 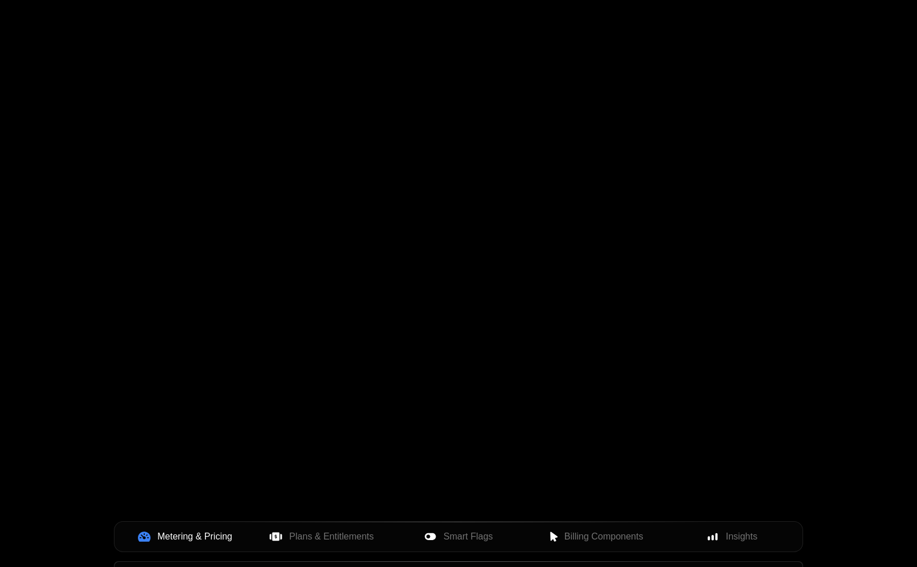 I want to click on button: Plans & Entitlements, so click(x=322, y=536).